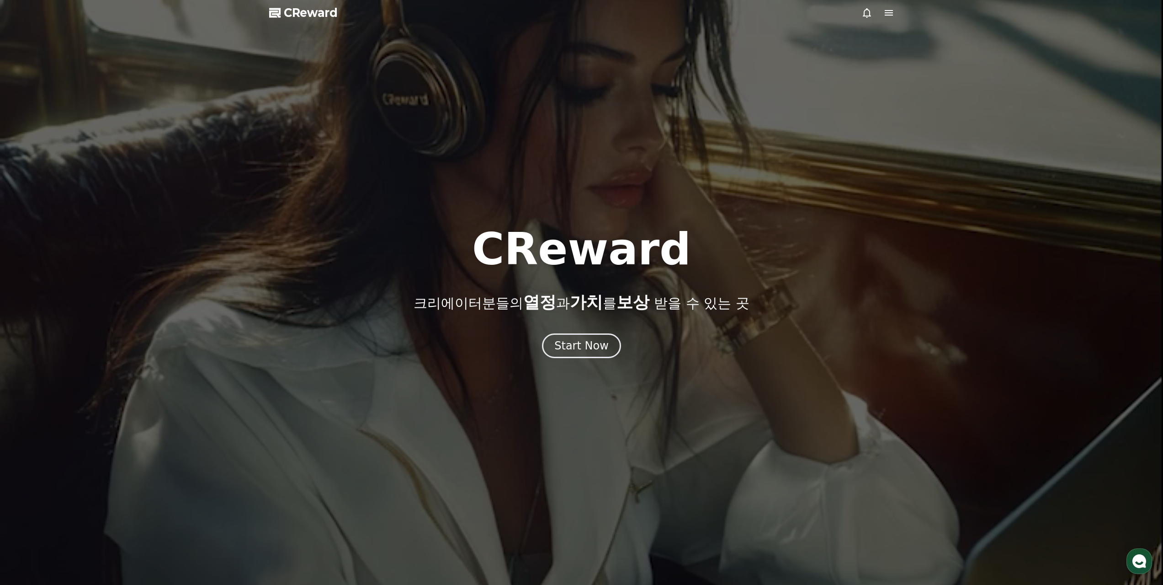  I want to click on span: 가치, so click(587, 302).